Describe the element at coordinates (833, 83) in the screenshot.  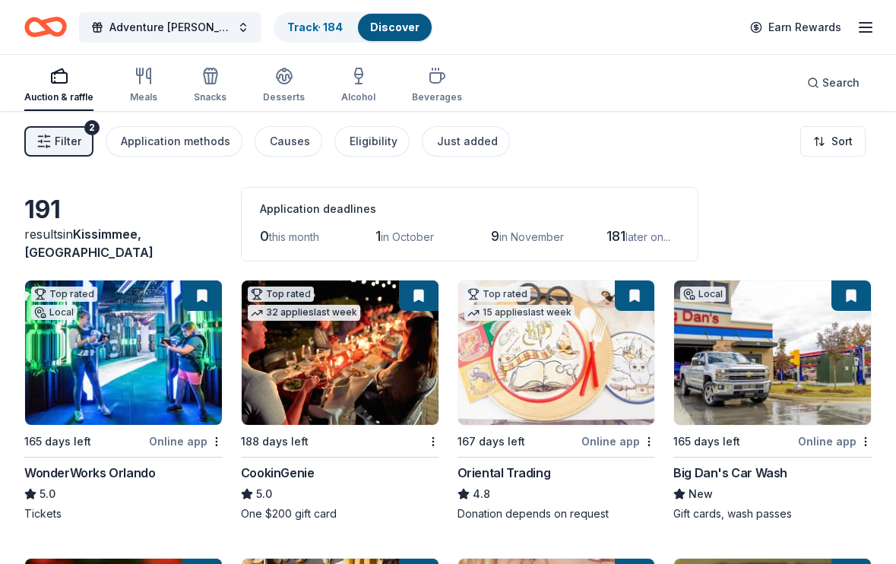
I see `button: Search` at that location.